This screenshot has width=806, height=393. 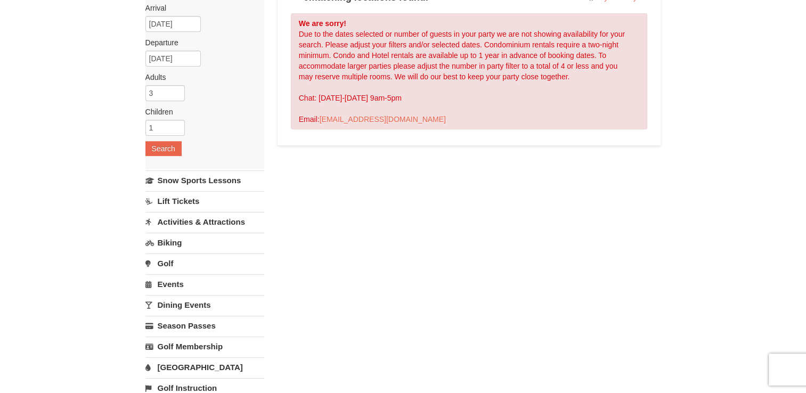 What do you see at coordinates (204, 242) in the screenshot?
I see `a: Biking` at bounding box center [204, 242].